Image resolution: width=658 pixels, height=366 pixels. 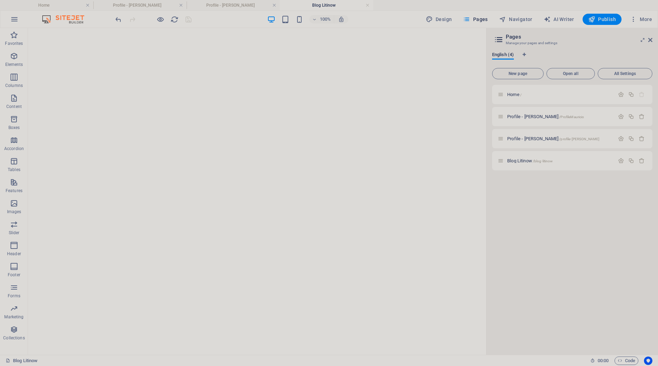 I want to click on span: English (4), so click(x=503, y=55).